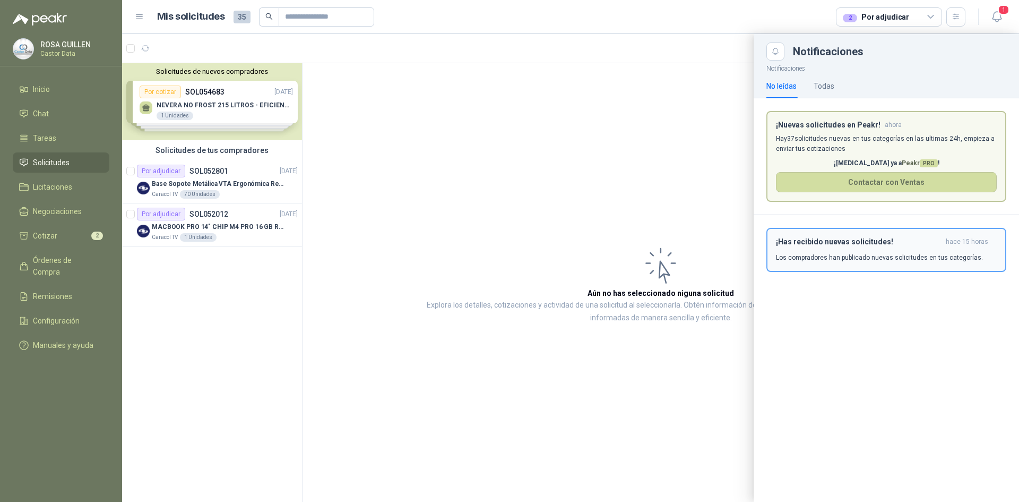 Image resolution: width=1019 pixels, height=502 pixels. I want to click on h1: Mis solicitudes, so click(191, 16).